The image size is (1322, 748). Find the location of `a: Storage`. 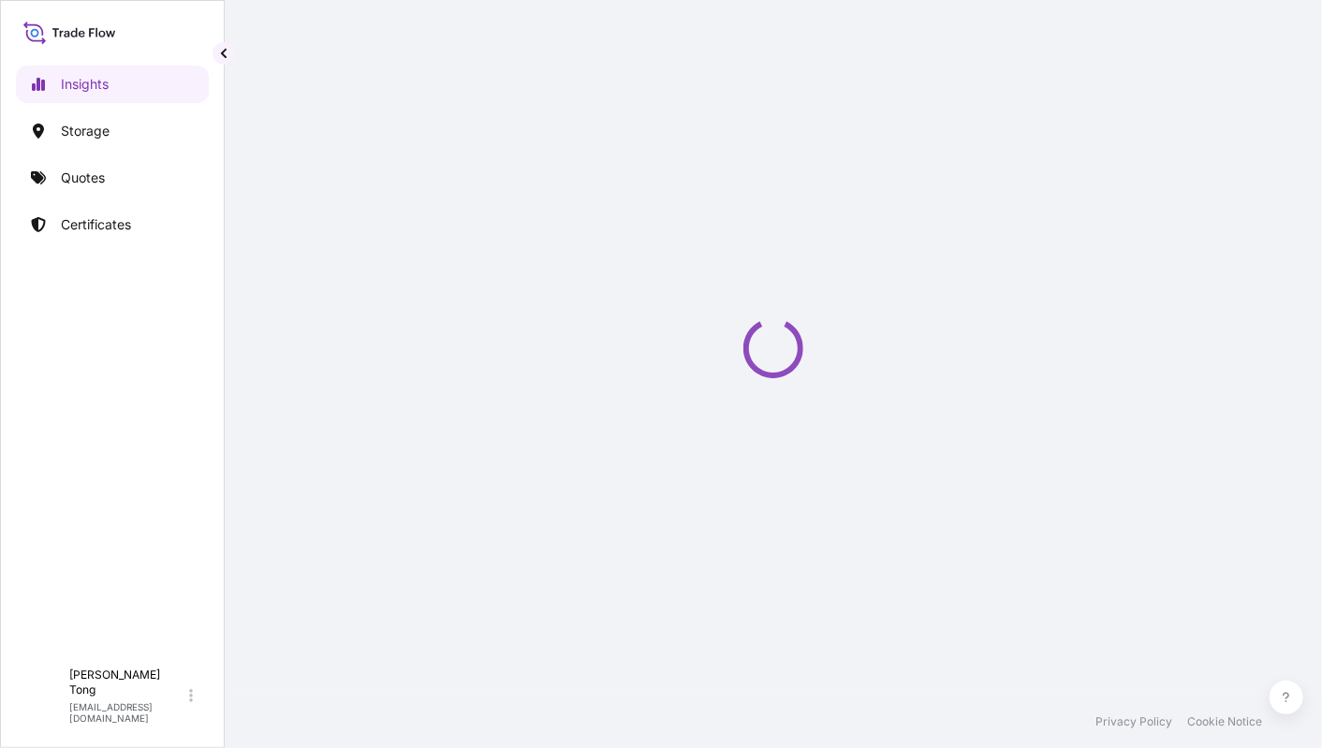

a: Storage is located at coordinates (112, 131).